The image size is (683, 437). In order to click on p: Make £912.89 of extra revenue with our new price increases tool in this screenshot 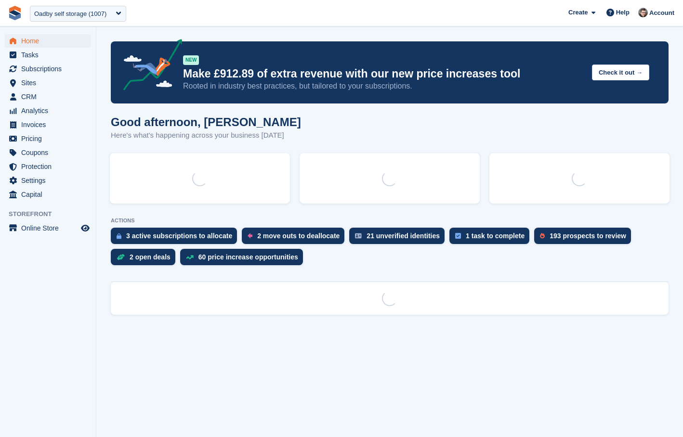, I will do `click(383, 74)`.